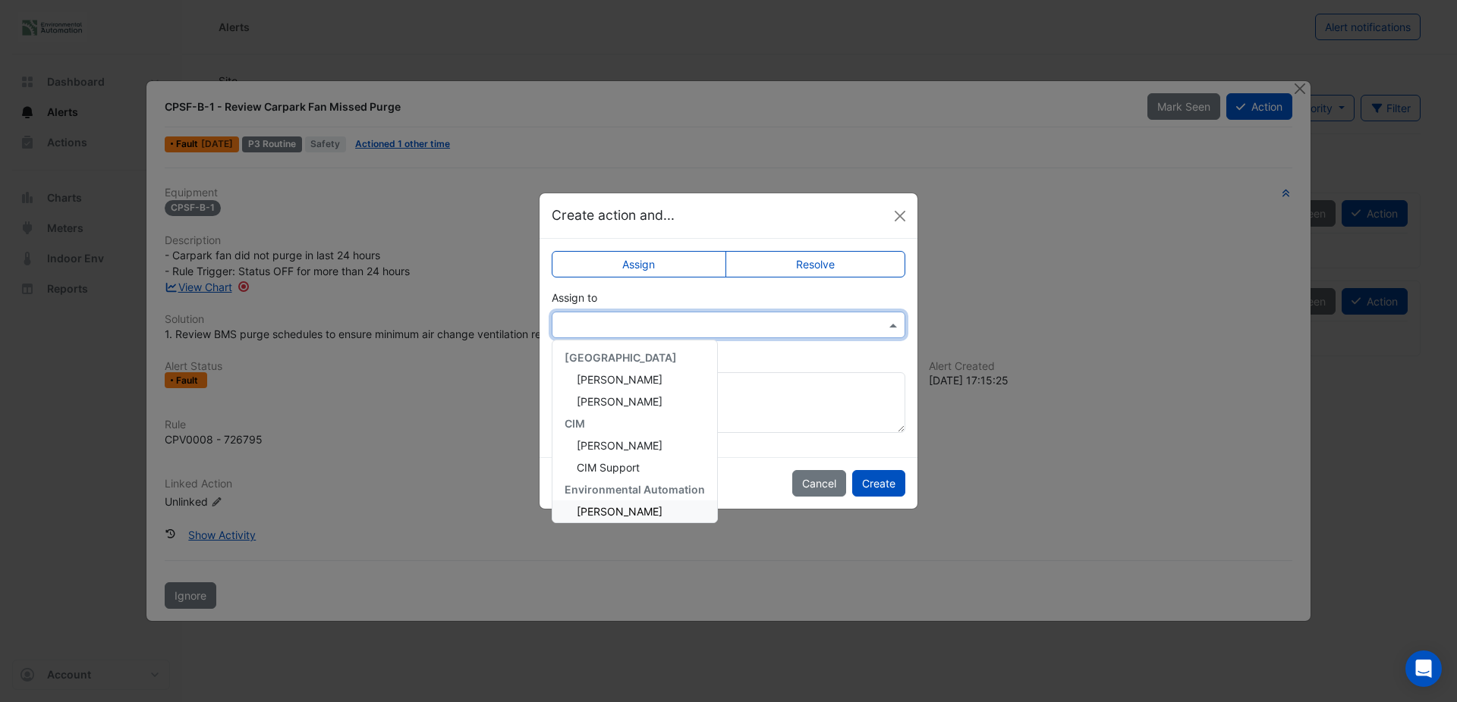 The image size is (1457, 702). Describe the element at coordinates (1423, 669) in the screenshot. I see `div: Open Intercom Messenger` at that location.